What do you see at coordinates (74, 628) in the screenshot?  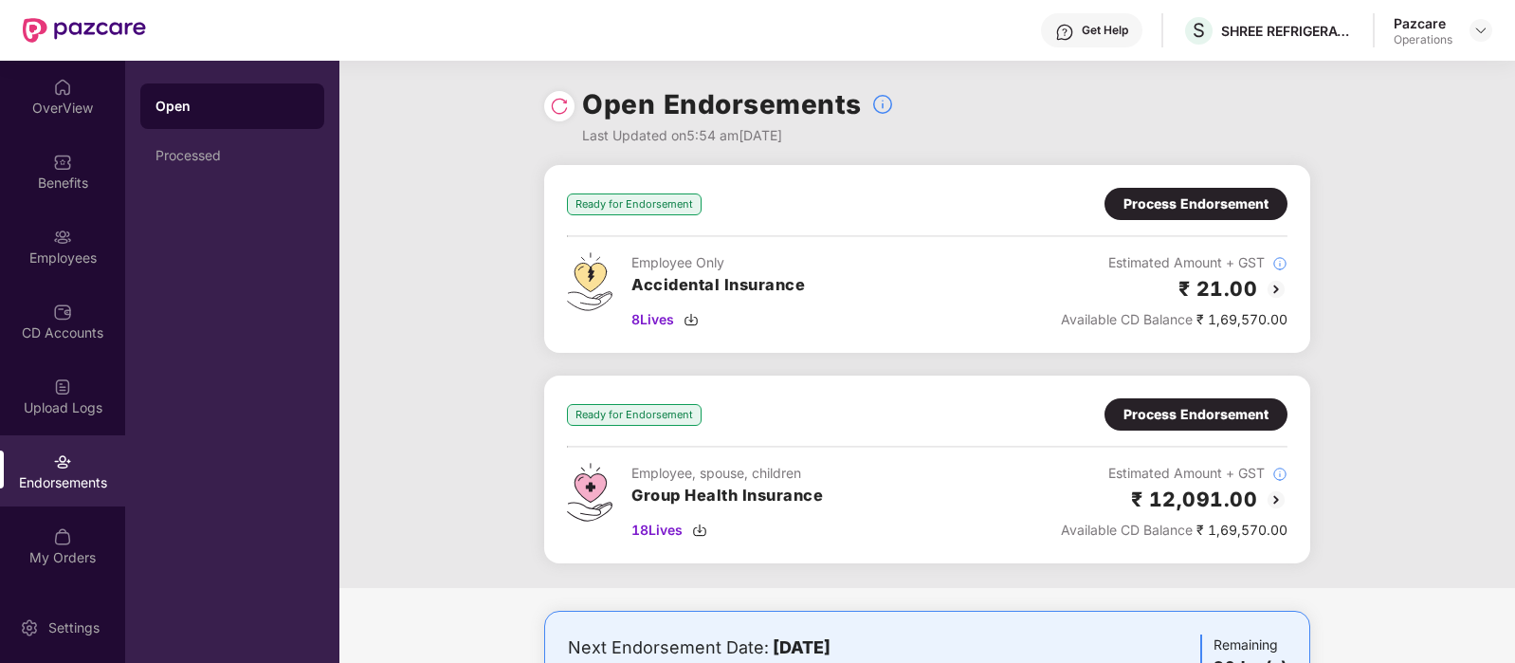 I see `div: Settings` at bounding box center [74, 628].